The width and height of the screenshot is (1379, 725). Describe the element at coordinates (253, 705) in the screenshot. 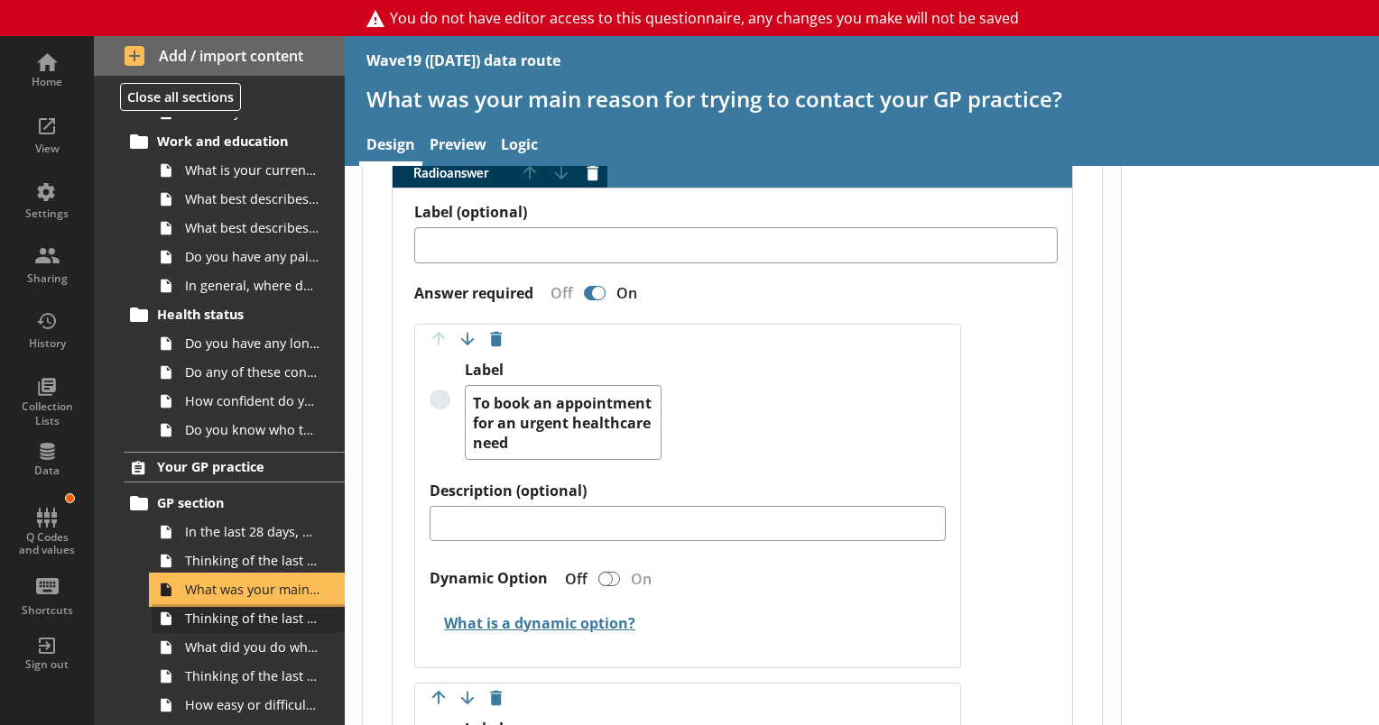

I see `span: How easy or difficult was it to make contact with your GP practice?` at that location.